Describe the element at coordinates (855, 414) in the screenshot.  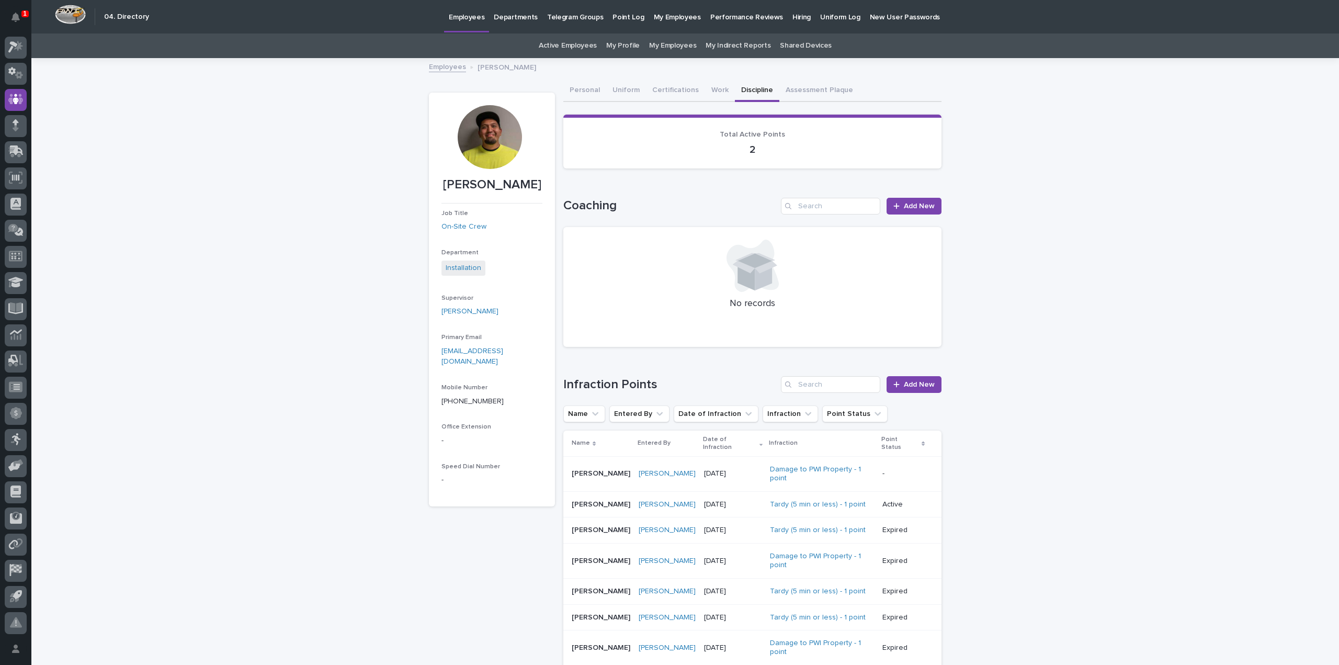
I see `button: Point Status` at that location.